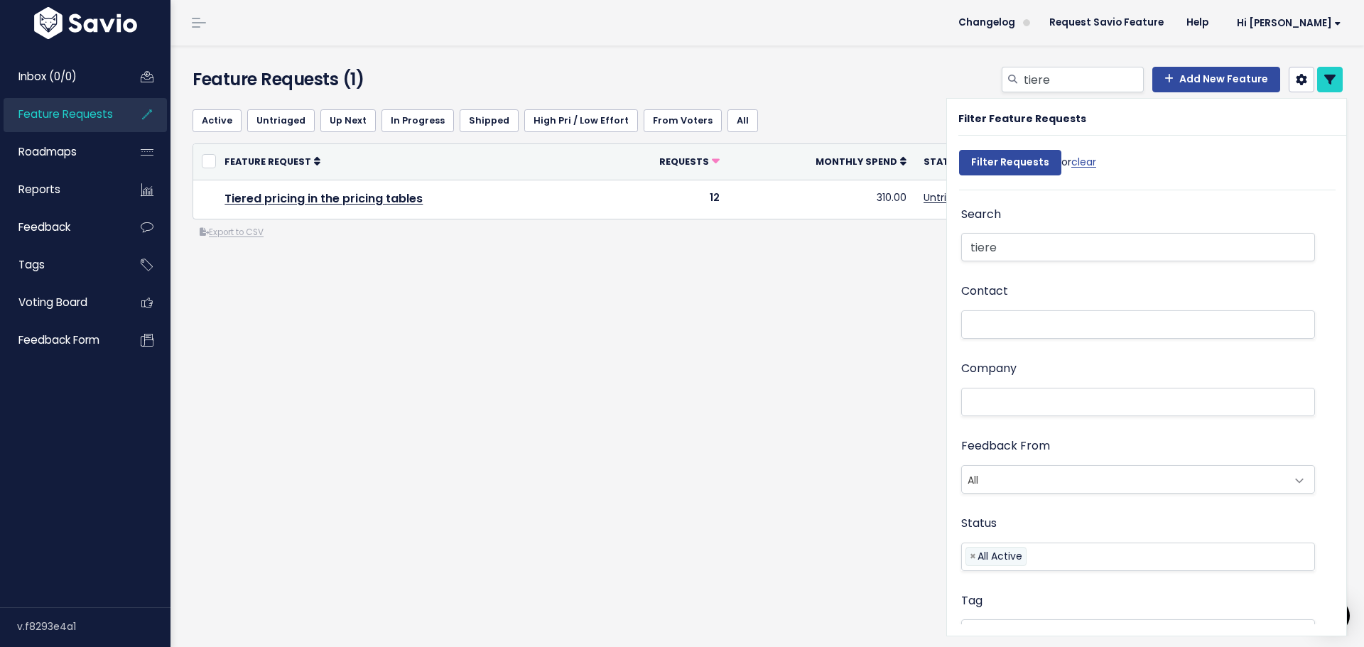 Image resolution: width=1364 pixels, height=647 pixels. I want to click on a: Export to CSV, so click(232, 232).